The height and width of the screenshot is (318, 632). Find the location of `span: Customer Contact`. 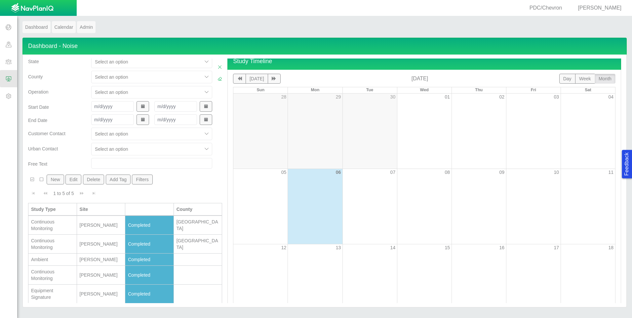

span: Customer Contact is located at coordinates (47, 134).